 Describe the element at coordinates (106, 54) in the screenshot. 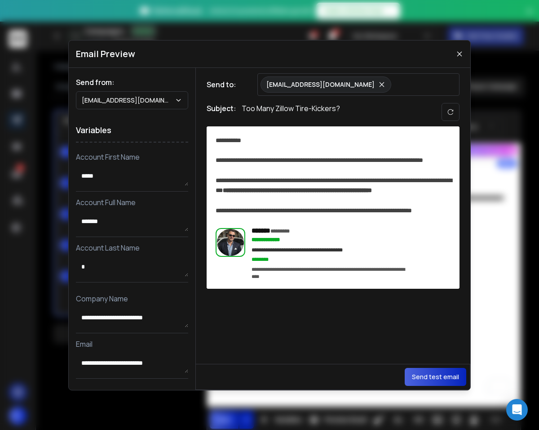

I see `h1: Email Preview` at that location.